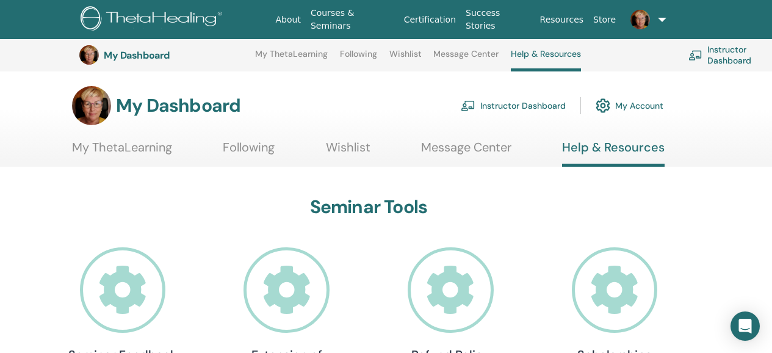  What do you see at coordinates (430, 20) in the screenshot?
I see `a: Certification` at bounding box center [430, 20].